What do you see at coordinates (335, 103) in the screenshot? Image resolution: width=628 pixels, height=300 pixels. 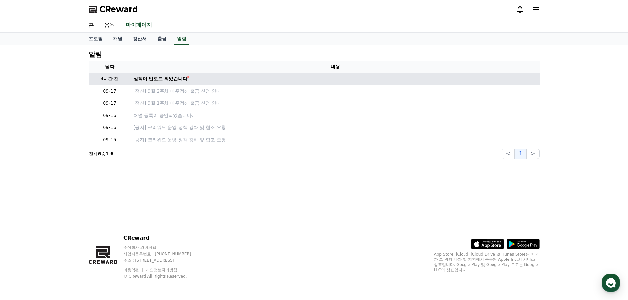 I see `a: [정산] 9월 1주차 매주정산 출금 신청 안내` at bounding box center [335, 103].